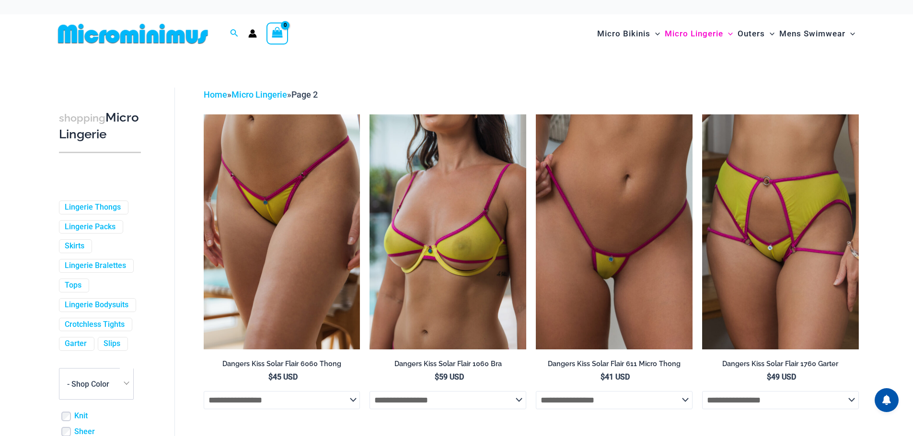 The width and height of the screenshot is (913, 436). I want to click on a: Dangers Kiss Solar Flair 6060 Thong, so click(282, 366).